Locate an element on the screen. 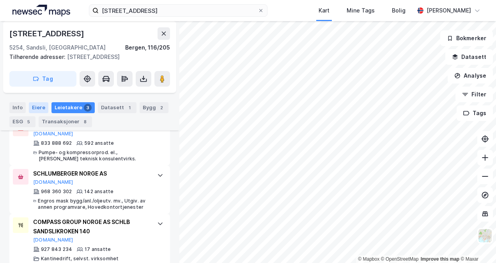 The width and height of the screenshot is (496, 263). div: ESG is located at coordinates (22, 122).